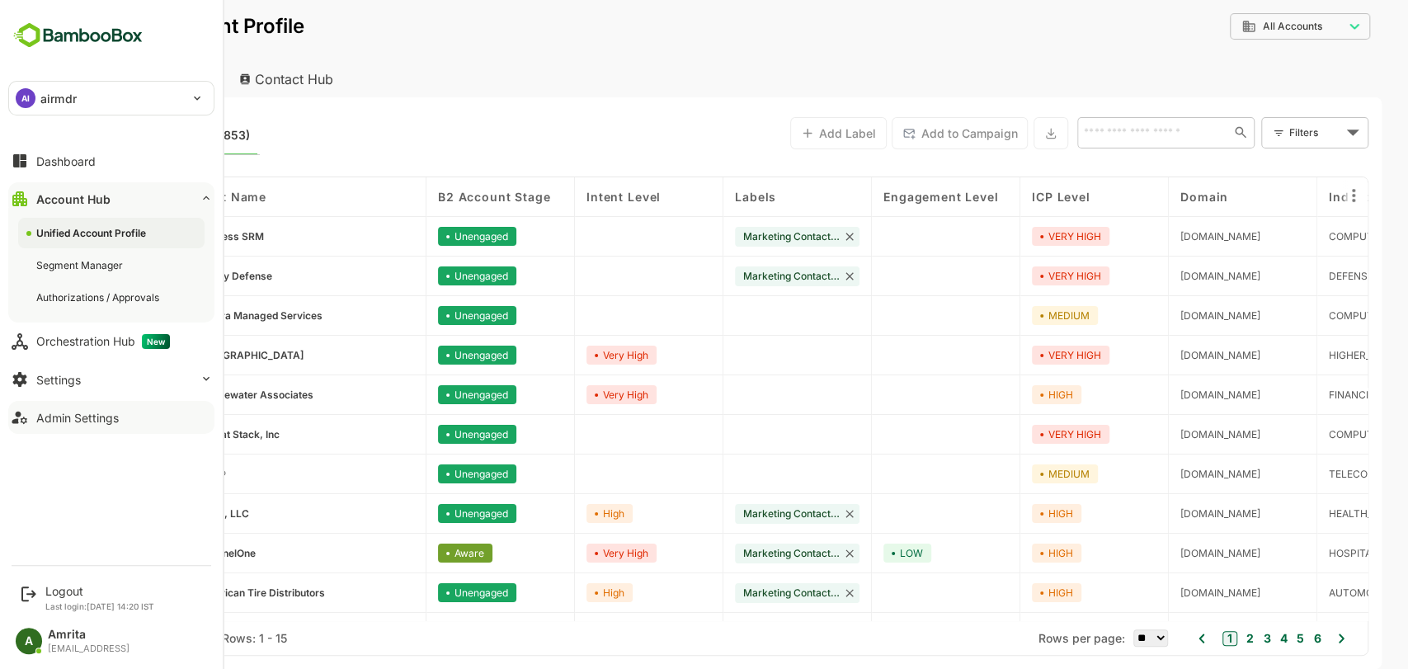  I want to click on button: Export the selected data as CSV, so click(993, 133).